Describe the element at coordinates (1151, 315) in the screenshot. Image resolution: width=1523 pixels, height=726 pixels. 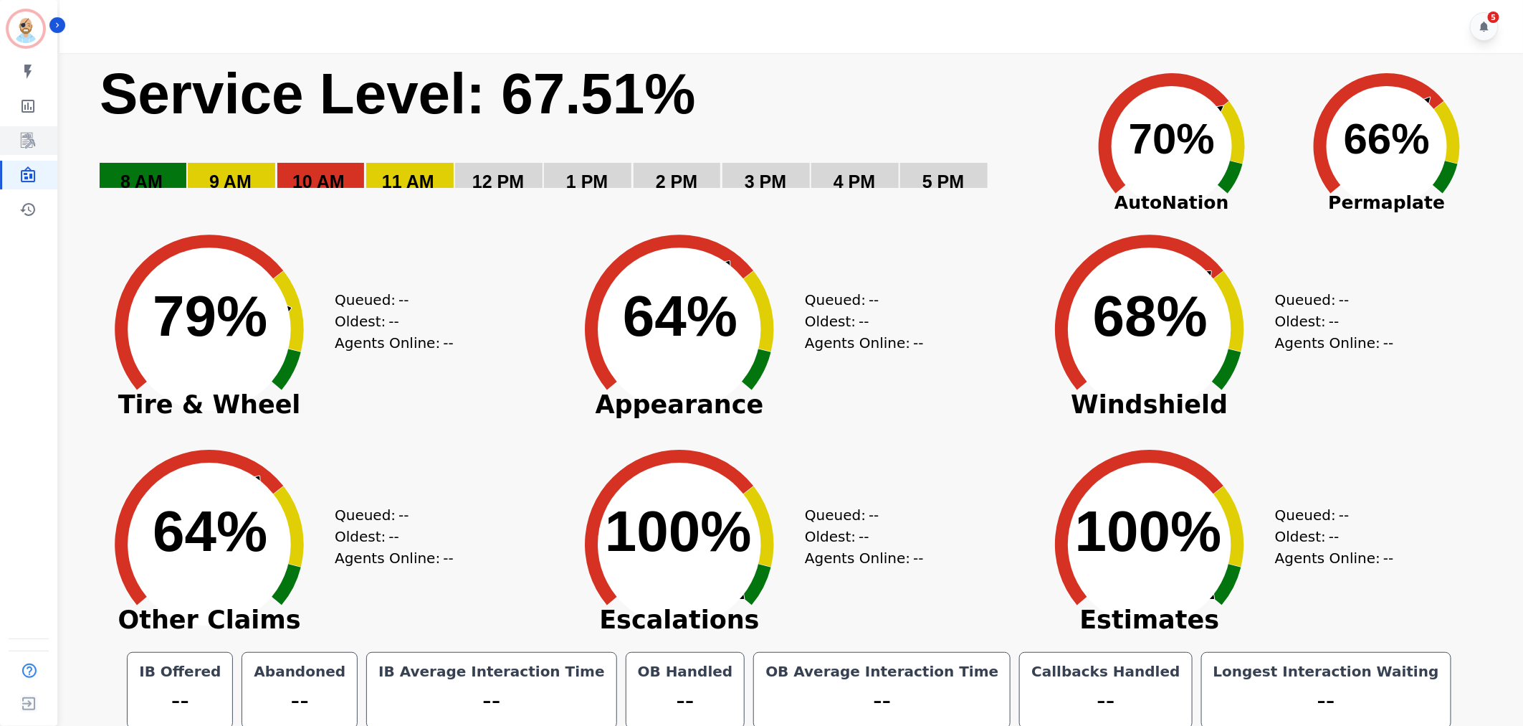
I see `text: 68%` at that location.